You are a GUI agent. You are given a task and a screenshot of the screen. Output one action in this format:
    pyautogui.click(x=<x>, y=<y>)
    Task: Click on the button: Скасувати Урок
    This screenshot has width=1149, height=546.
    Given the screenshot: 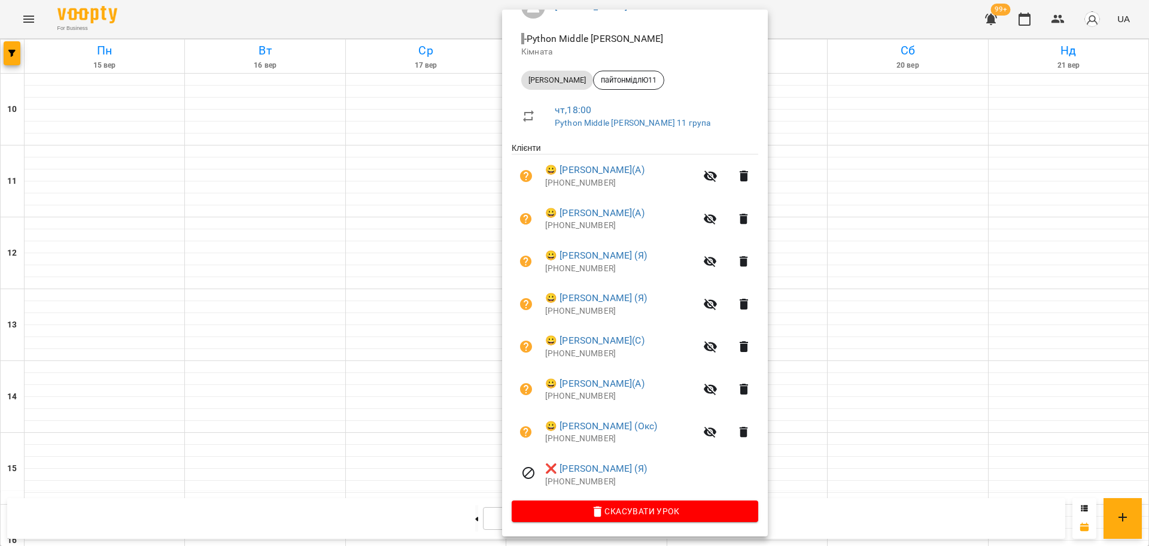 What is the action you would take?
    pyautogui.click(x=635, y=511)
    